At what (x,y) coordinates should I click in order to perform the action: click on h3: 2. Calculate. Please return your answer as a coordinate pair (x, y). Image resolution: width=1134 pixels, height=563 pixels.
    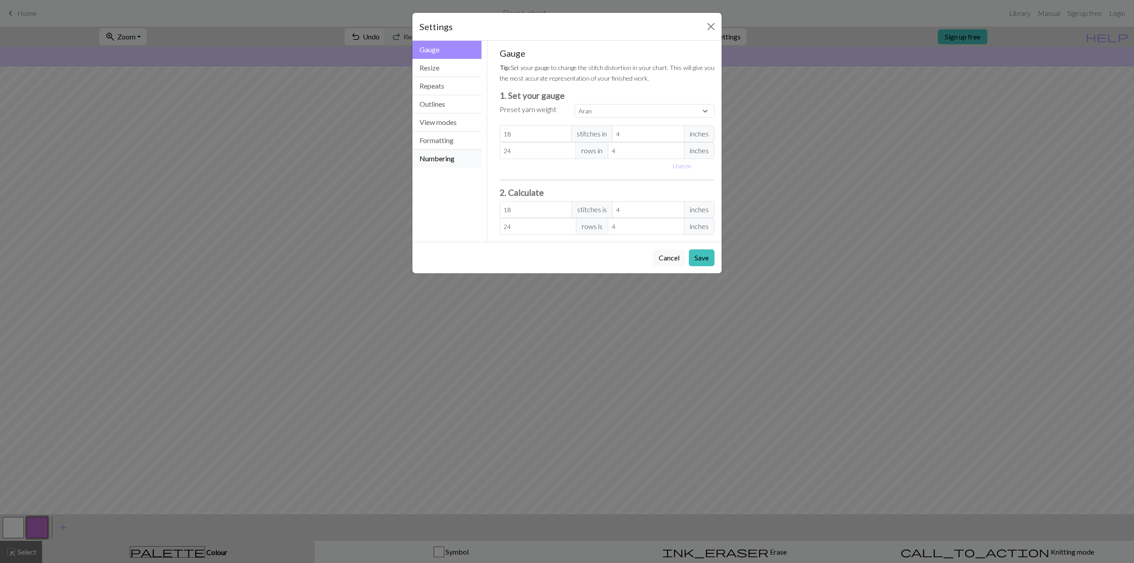
    Looking at the image, I should click on (607, 192).